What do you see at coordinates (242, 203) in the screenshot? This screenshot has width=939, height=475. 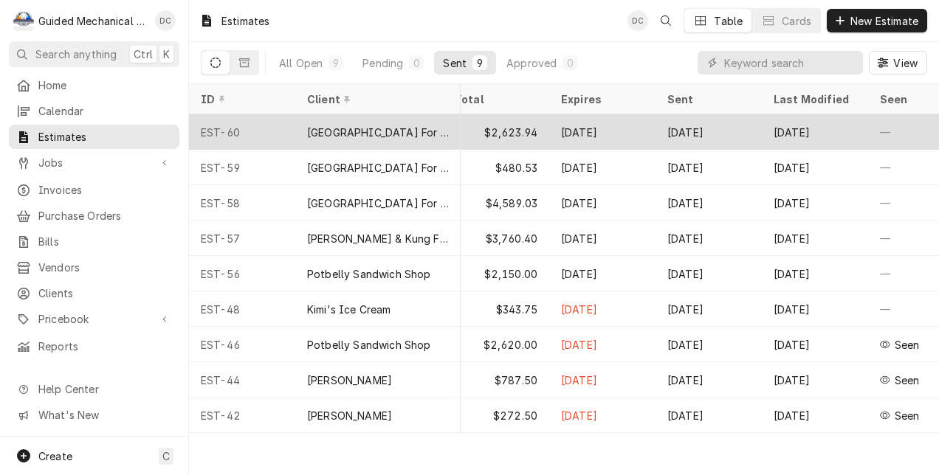 I see `div: EST-58` at bounding box center [242, 203].